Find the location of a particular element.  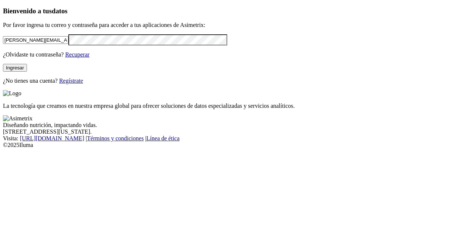

a: Regístrate is located at coordinates (71, 81).